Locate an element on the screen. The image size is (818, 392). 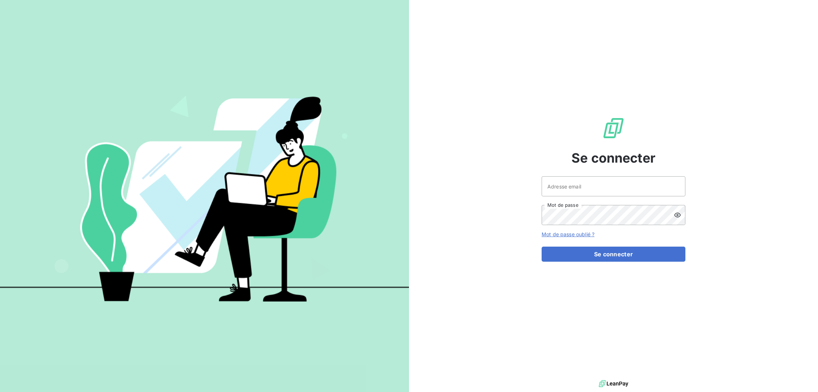
img: Logo LeanPay is located at coordinates (614, 128).